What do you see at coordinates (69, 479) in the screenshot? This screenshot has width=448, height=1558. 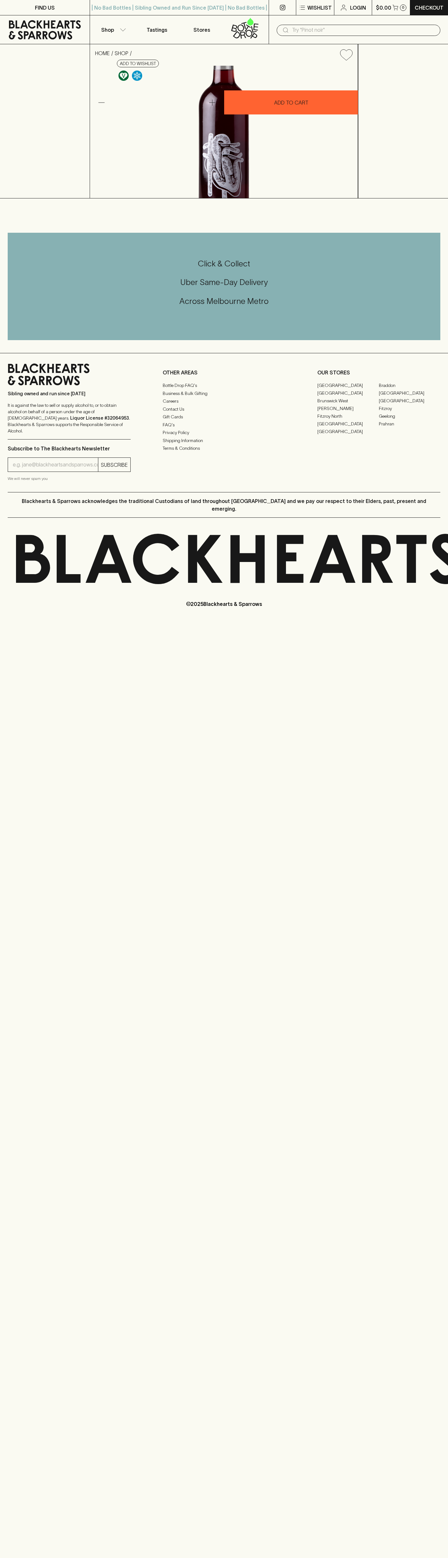 I see `p: We will never spam you` at bounding box center [69, 479].